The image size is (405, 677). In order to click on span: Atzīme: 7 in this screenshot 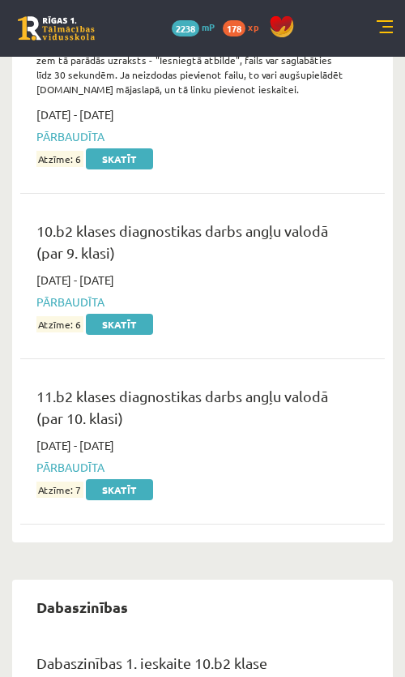, I will do `click(60, 490)`.